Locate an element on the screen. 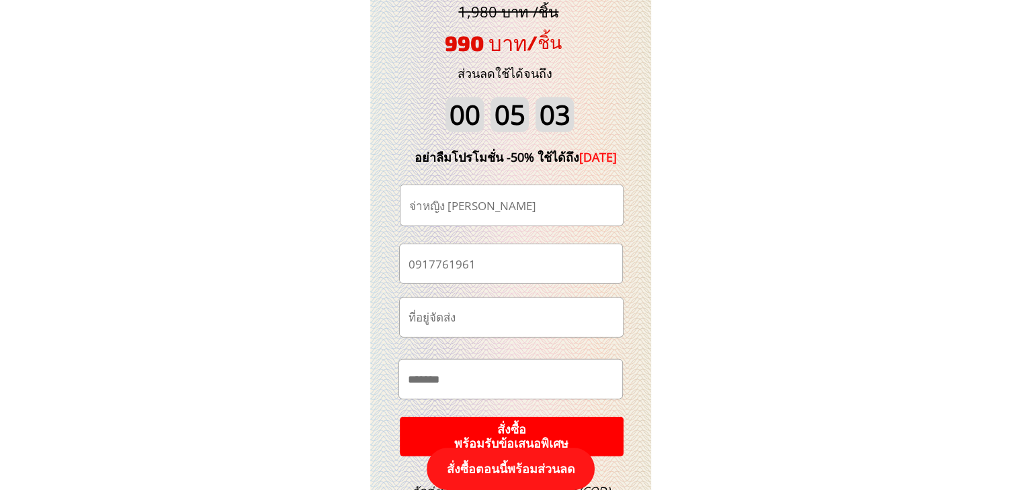 The width and height of the screenshot is (1022, 490). span: 1,980 บาท /ชิ้น is located at coordinates (508, 11).